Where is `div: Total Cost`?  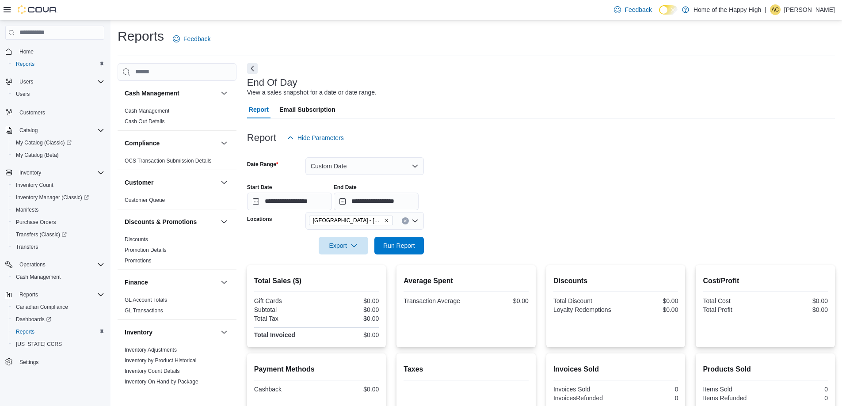
div: Total Cost is located at coordinates (733, 301).